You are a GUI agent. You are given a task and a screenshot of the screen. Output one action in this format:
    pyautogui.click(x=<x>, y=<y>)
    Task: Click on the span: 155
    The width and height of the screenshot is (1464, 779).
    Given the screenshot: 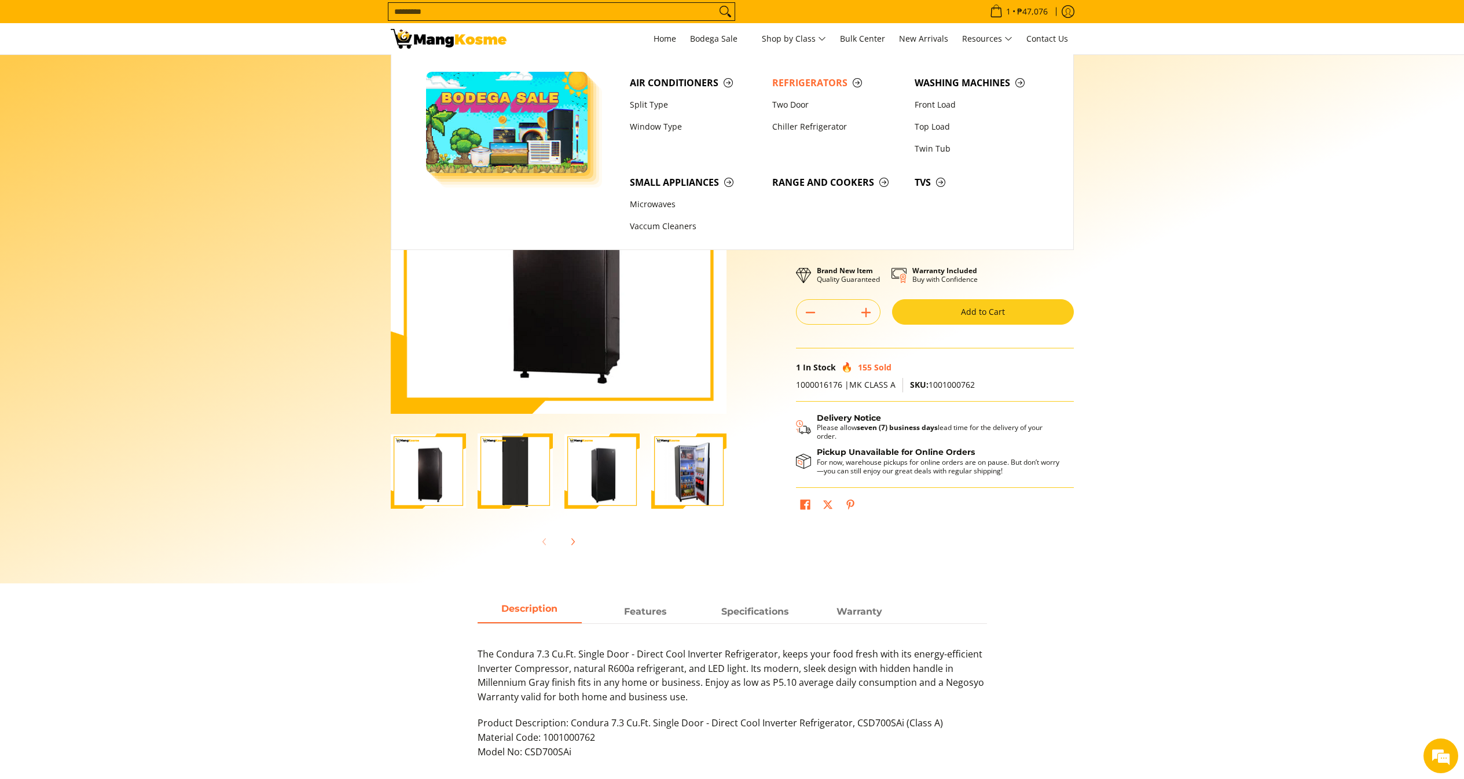 What is the action you would take?
    pyautogui.click(x=865, y=367)
    